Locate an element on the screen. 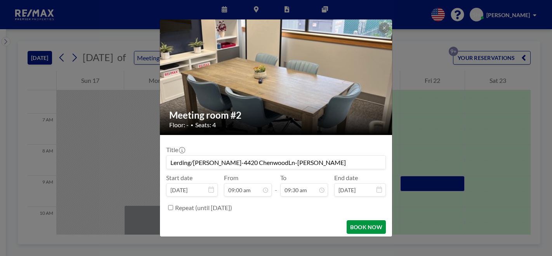  label: Start date is located at coordinates (179, 178).